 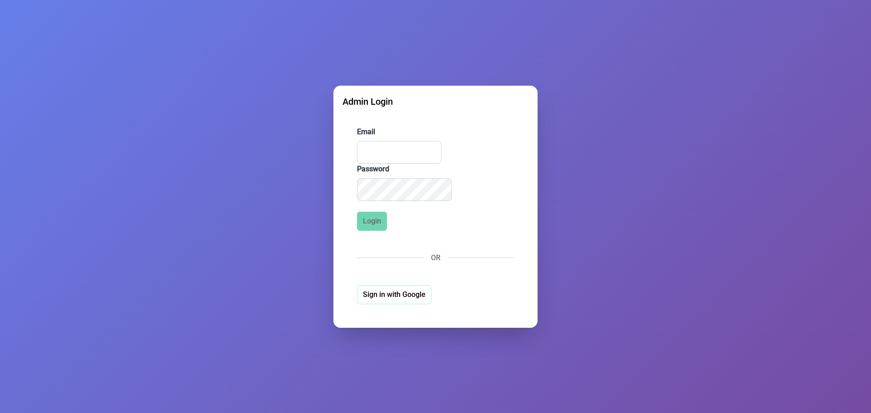 What do you see at coordinates (394, 295) in the screenshot?
I see `span: Sign in with Google` at bounding box center [394, 295].